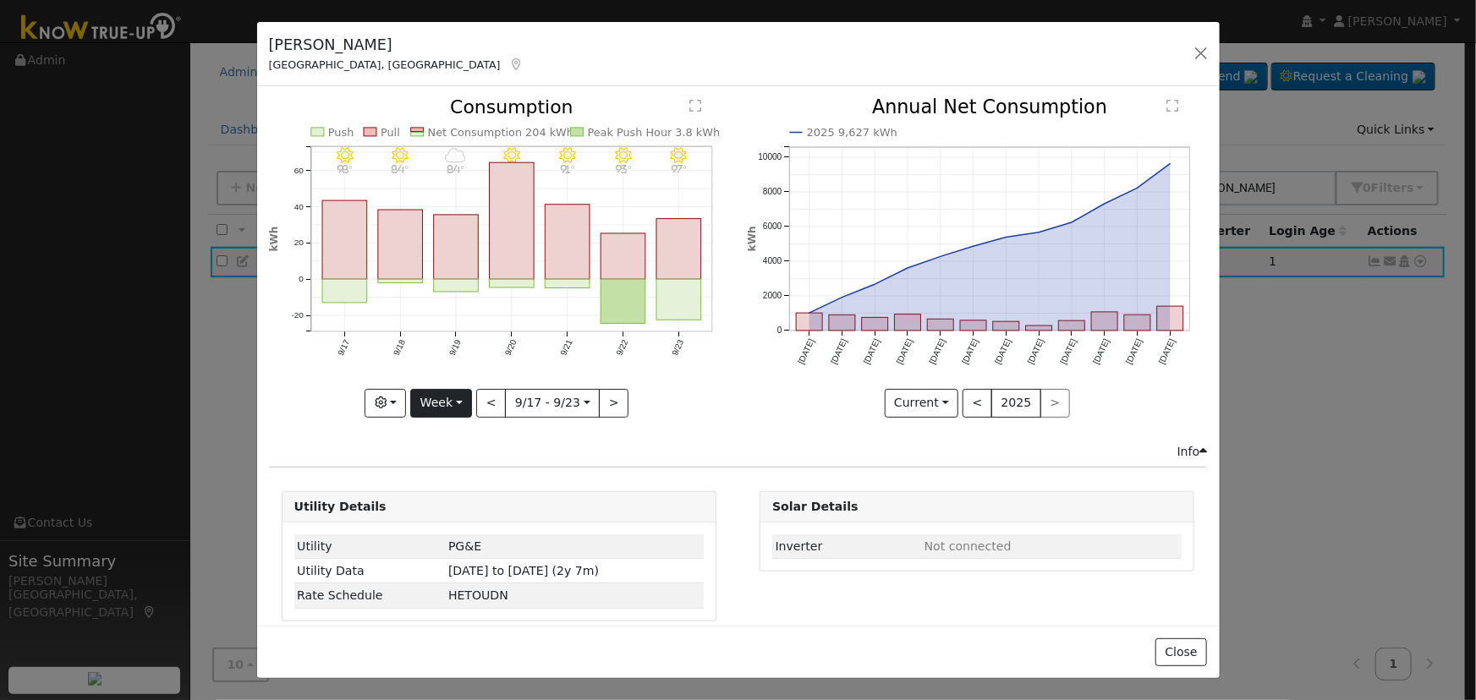  What do you see at coordinates (623, 168) in the screenshot?
I see `p: 93°` at bounding box center [623, 168].